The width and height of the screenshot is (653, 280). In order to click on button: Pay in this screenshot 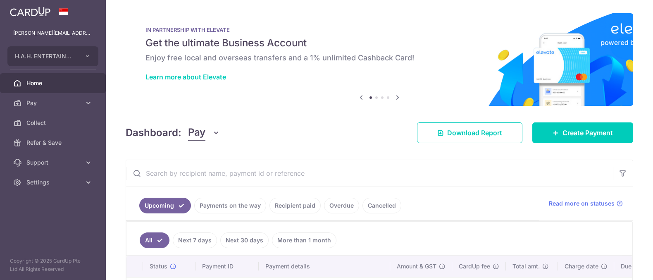, I will do `click(204, 133)`.